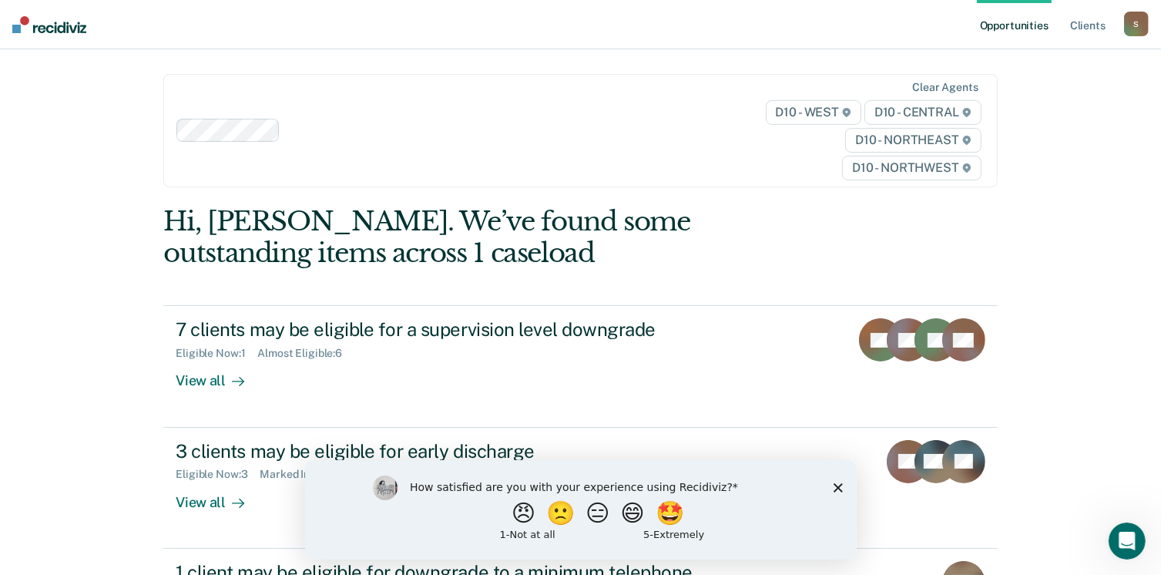  What do you see at coordinates (49, 25) in the screenshot?
I see `img: Recidiviz` at bounding box center [49, 25].